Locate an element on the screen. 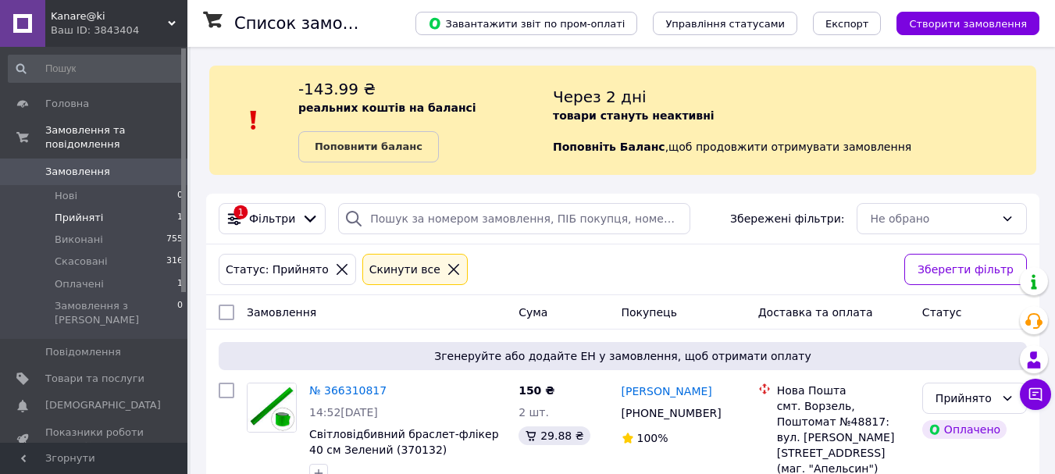 The height and width of the screenshot is (474, 1055). span: Фільтри is located at coordinates (272, 219).